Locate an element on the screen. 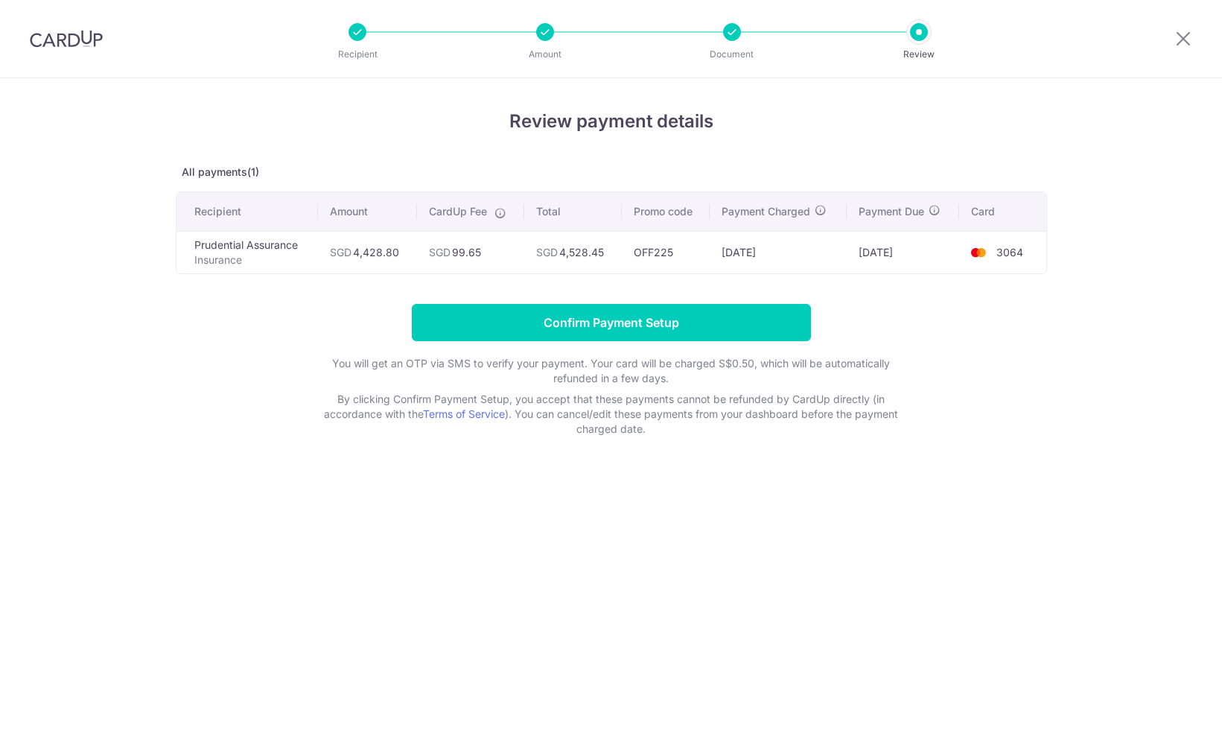  h4: Review payment details is located at coordinates (611, 121).